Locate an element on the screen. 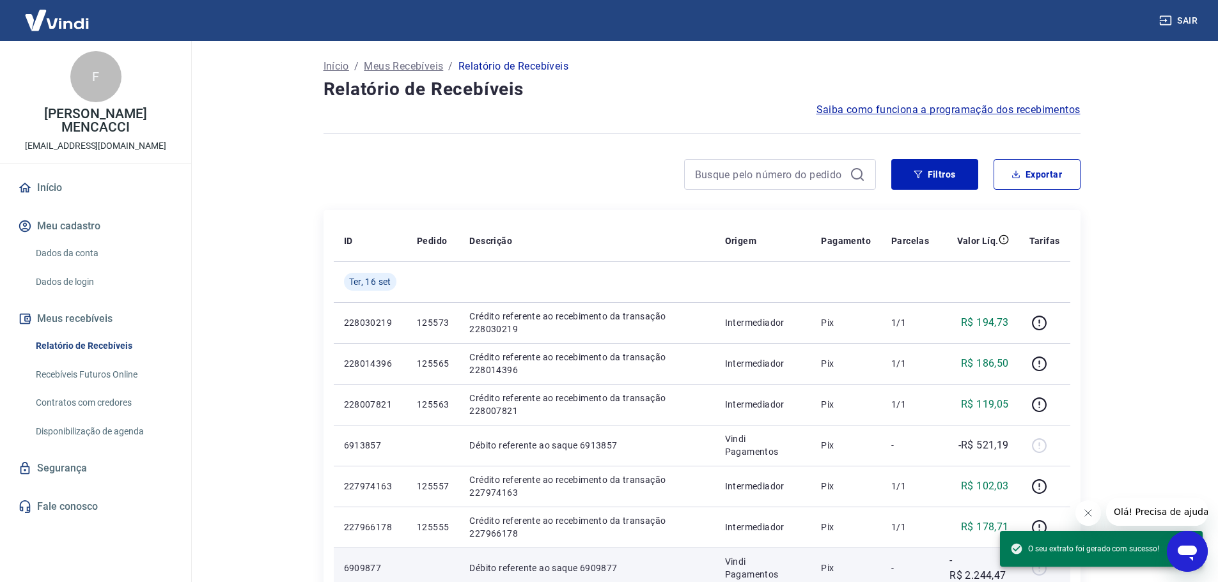 Image resolution: width=1218 pixels, height=582 pixels. p: 125563 is located at coordinates (433, 405).